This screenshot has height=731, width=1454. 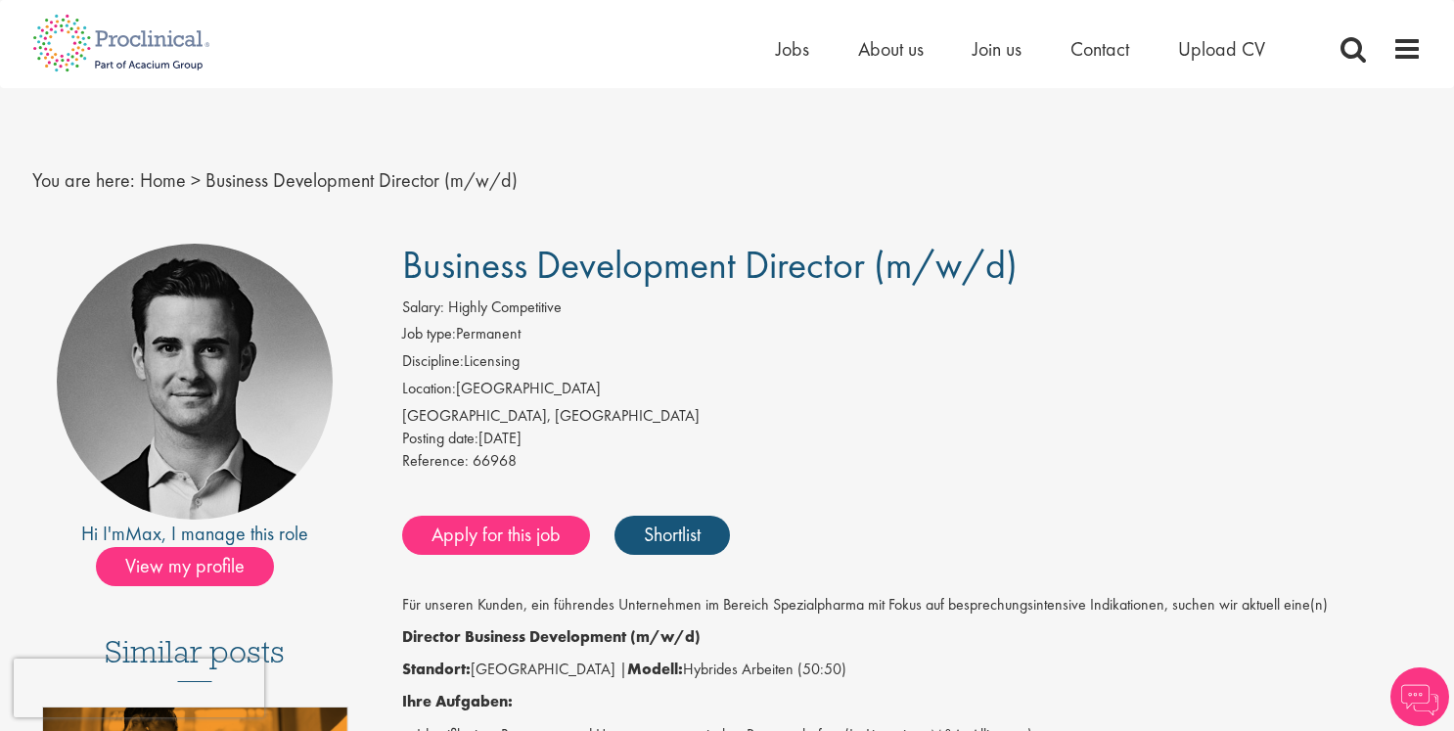 I want to click on h3: Similar posts, so click(x=195, y=659).